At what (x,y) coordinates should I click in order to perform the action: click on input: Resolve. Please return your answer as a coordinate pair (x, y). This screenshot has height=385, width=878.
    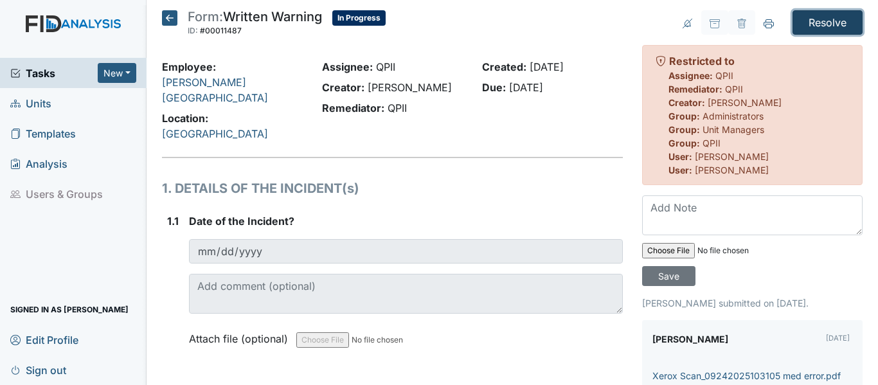
    Looking at the image, I should click on (828, 23).